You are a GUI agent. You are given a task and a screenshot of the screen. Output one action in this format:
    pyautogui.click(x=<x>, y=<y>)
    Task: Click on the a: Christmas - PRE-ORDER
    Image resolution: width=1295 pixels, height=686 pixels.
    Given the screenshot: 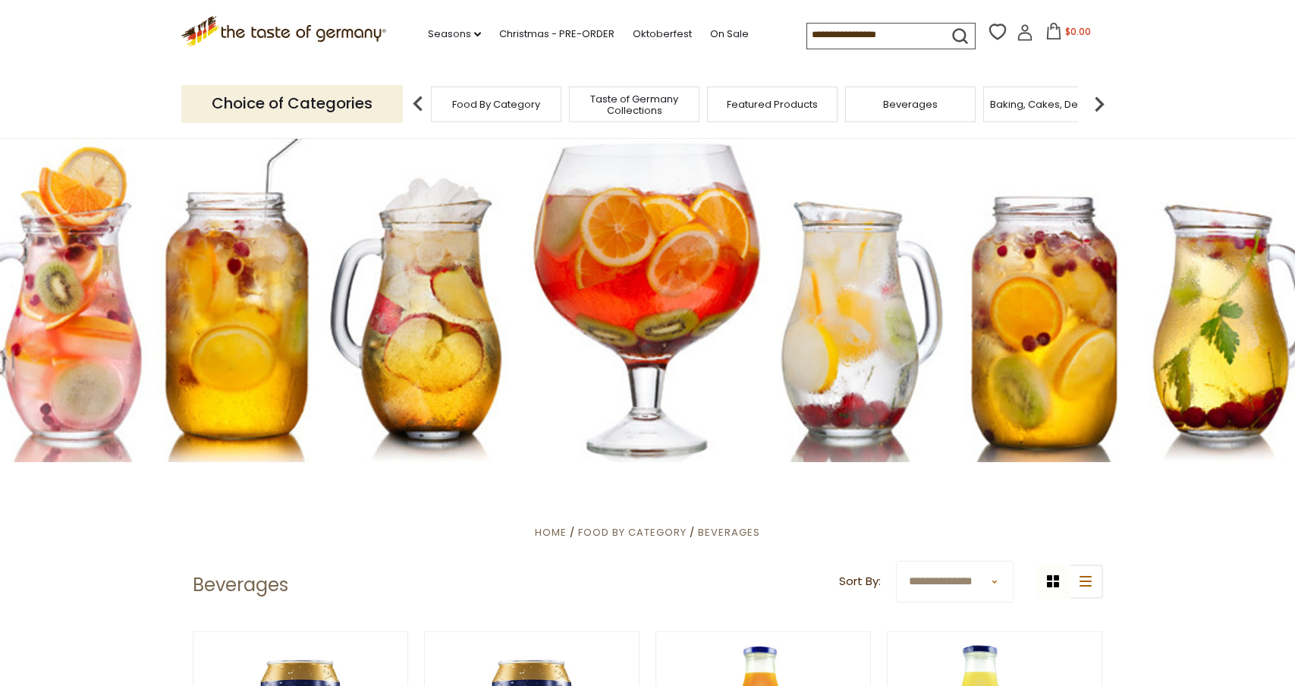 What is the action you would take?
    pyautogui.click(x=557, y=34)
    